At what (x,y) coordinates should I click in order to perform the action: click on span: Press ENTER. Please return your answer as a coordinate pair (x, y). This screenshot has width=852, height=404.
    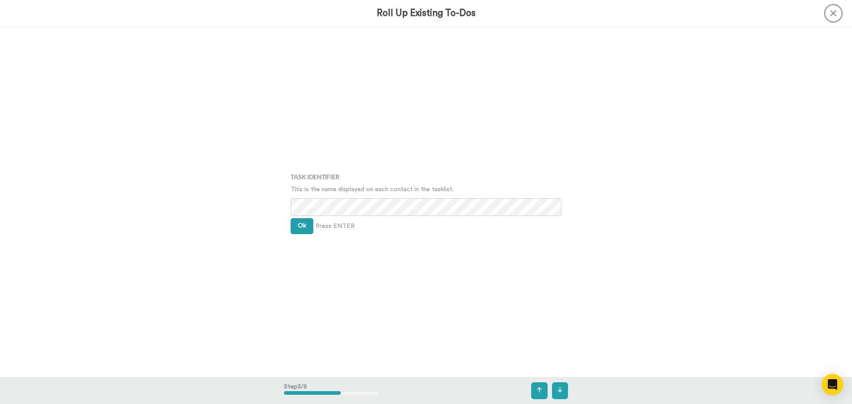
    Looking at the image, I should click on (335, 226).